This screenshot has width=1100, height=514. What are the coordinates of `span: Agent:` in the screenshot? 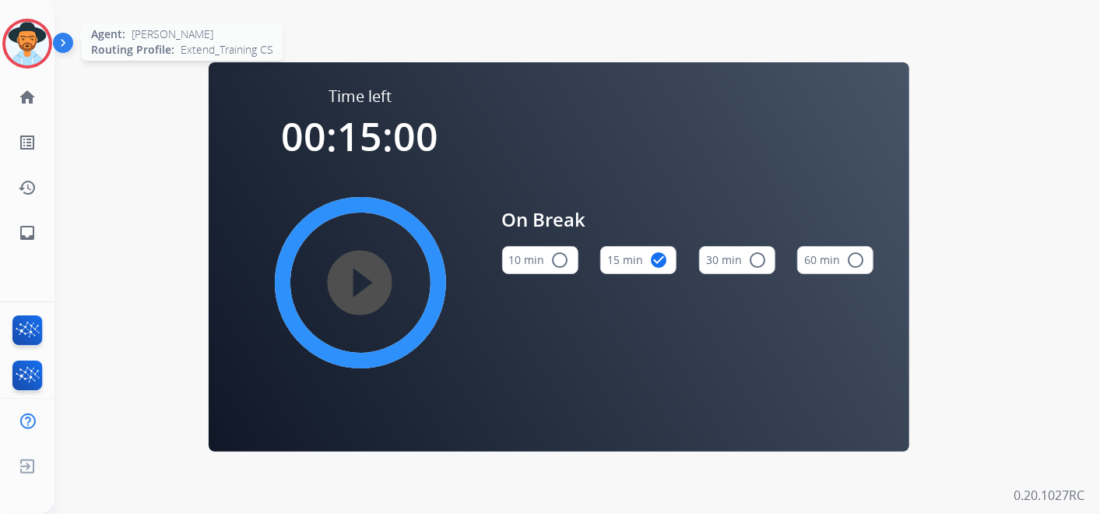 It's located at (108, 34).